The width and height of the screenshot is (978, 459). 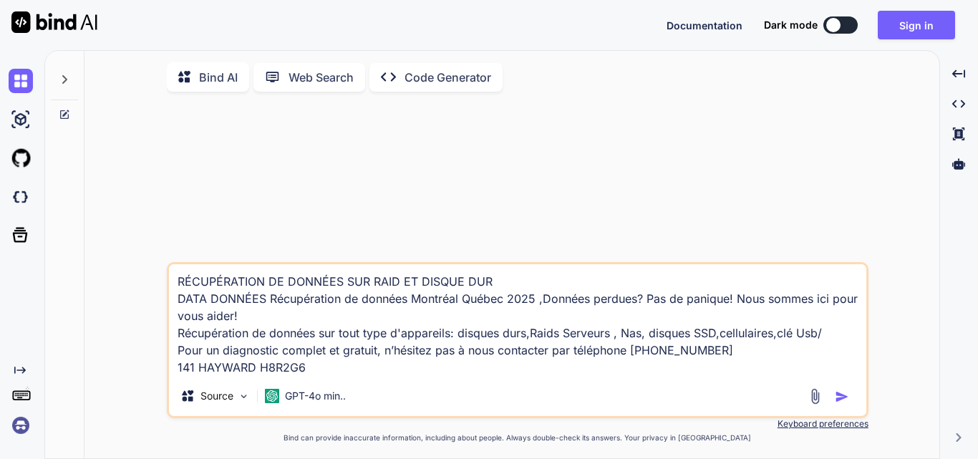 I want to click on textarea: RÉCUPÉRATION DE DONNÉES SUR RAID ET DISQUE DUR DATA DONNÉES Récupération de données Montréal Québ..., so click(x=518, y=320).